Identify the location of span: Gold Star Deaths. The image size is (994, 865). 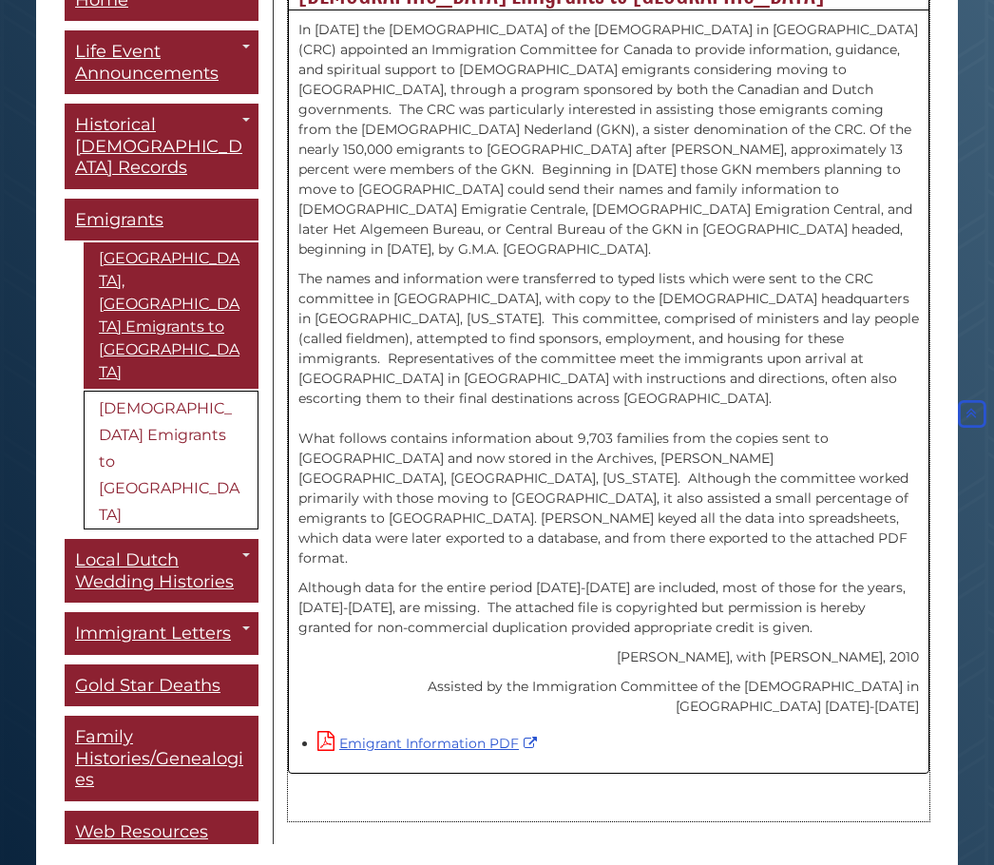
(147, 685).